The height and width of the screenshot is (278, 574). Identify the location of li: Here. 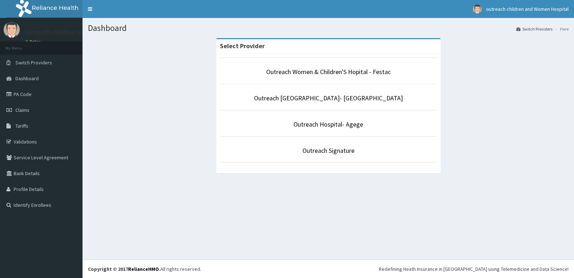
(561, 29).